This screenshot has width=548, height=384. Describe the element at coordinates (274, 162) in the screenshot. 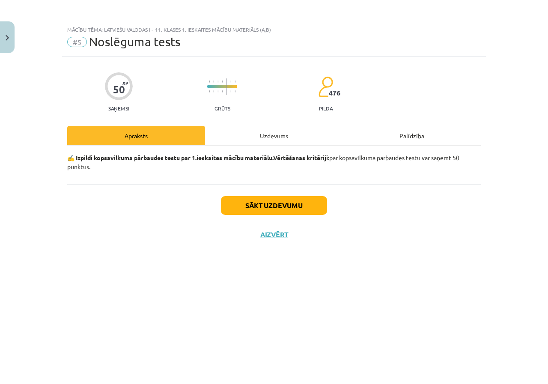

I see `p: par kopsavilkuma pārbaudes testu var saņemt 50 punktus.` at that location.